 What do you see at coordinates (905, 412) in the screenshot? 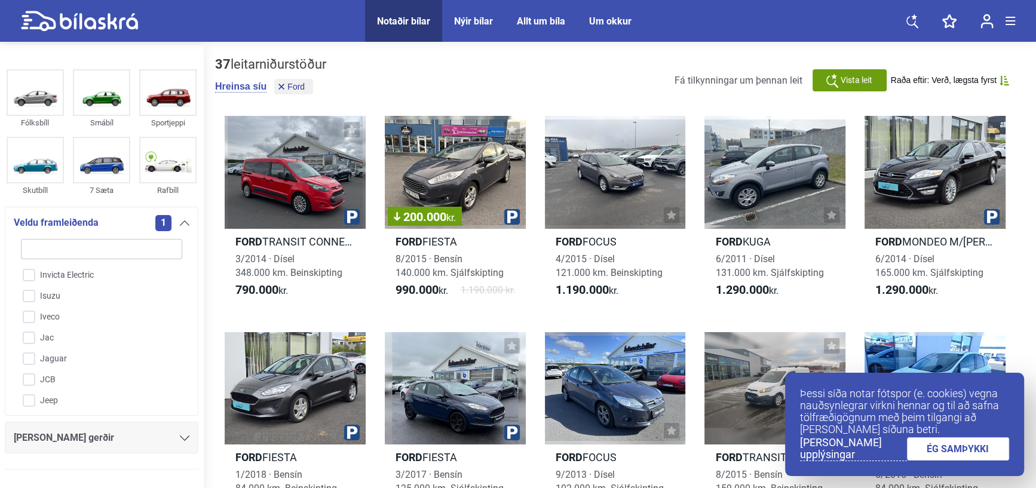
I see `p: Þessi síða notar fótspor (e. cookies) vegna nauðsynlegrar virkni hennar og til að safna tölfræðig...` at bounding box center [905, 412].